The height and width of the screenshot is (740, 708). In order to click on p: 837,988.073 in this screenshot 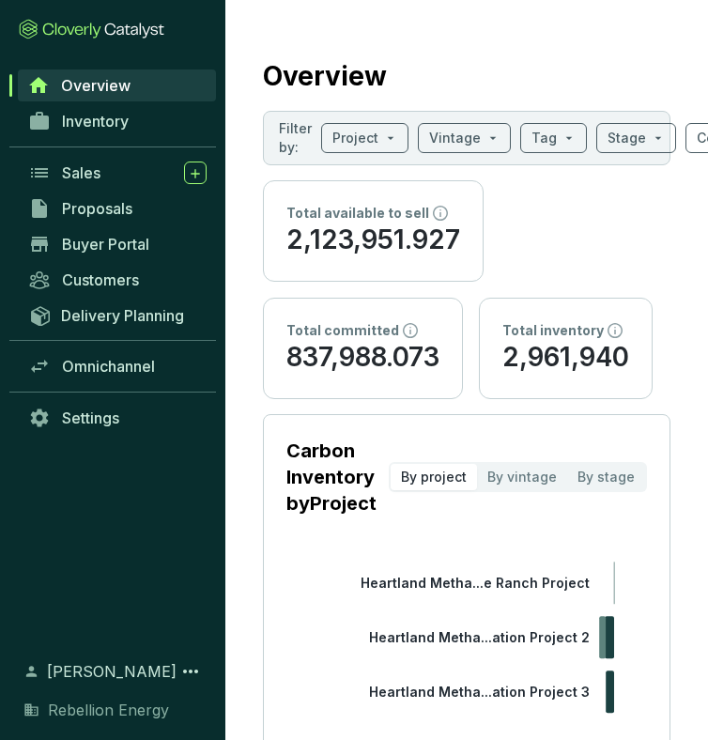, I will do `click(362, 358)`.